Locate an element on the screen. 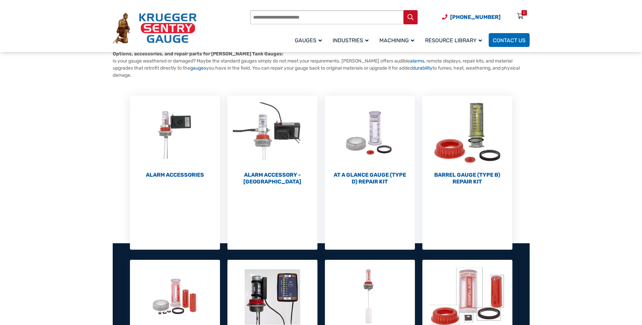 The image size is (642, 325). span: Contact Us is located at coordinates (509, 40).